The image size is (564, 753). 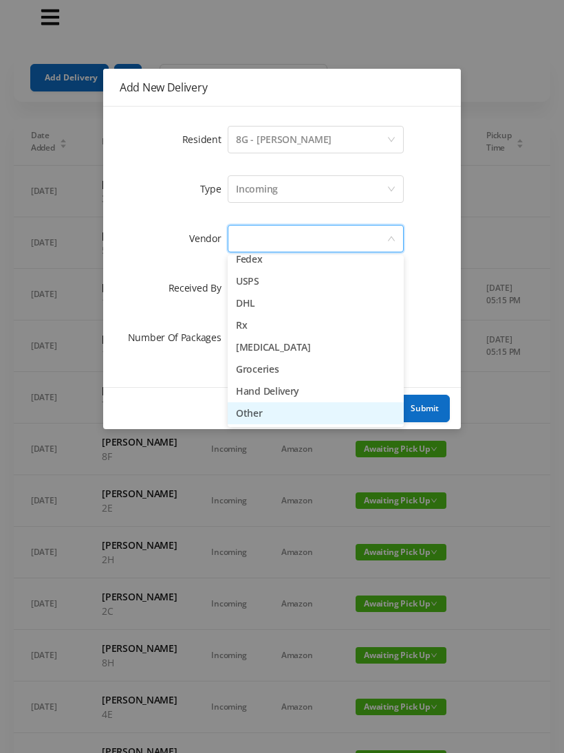 What do you see at coordinates (282, 239) in the screenshot?
I see `form: Add New Delivery` at bounding box center [282, 239].